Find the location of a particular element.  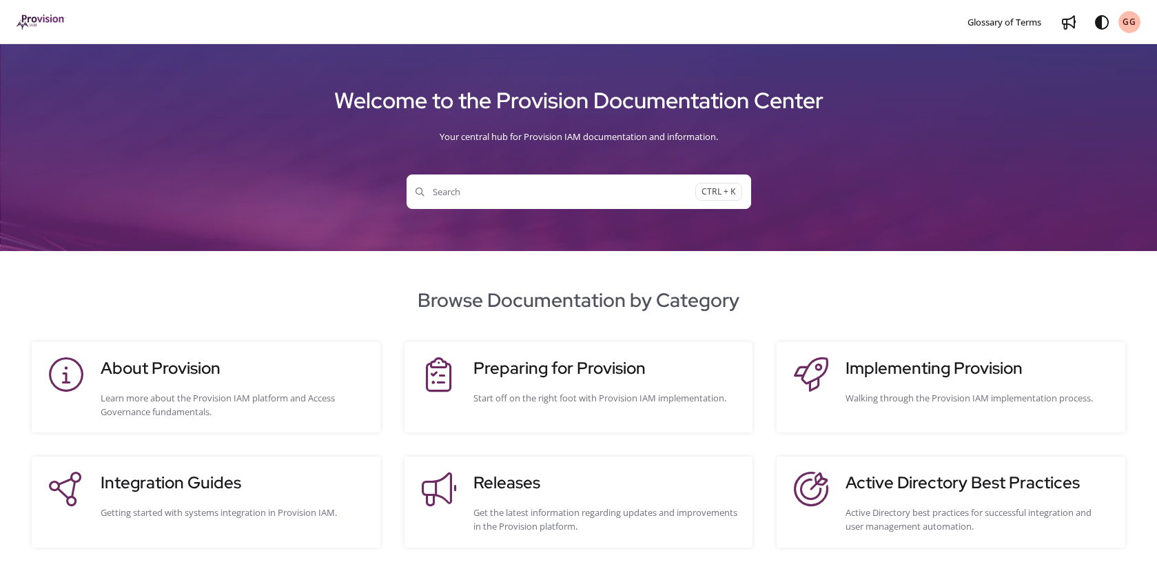

a: Whats new is located at coordinates (1069, 22).